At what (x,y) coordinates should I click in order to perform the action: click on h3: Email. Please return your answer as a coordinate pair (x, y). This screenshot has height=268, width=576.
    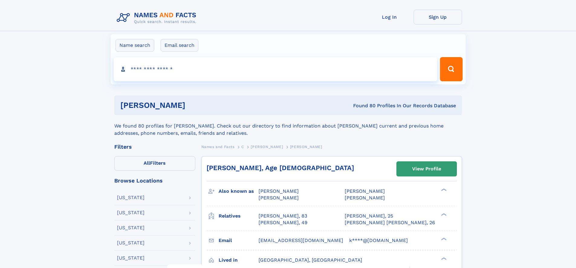
    Looking at the image, I should click on (239, 241).